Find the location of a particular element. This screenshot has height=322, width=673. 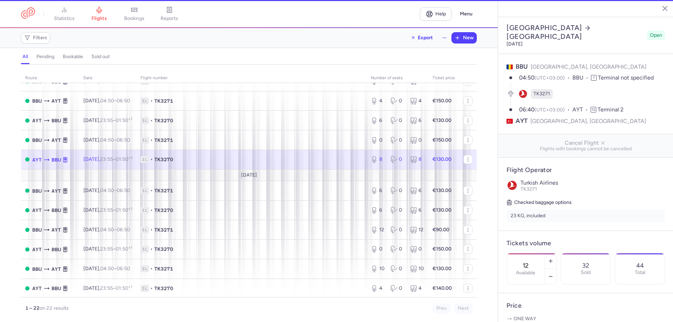

sup: +1 is located at coordinates (130, 158).